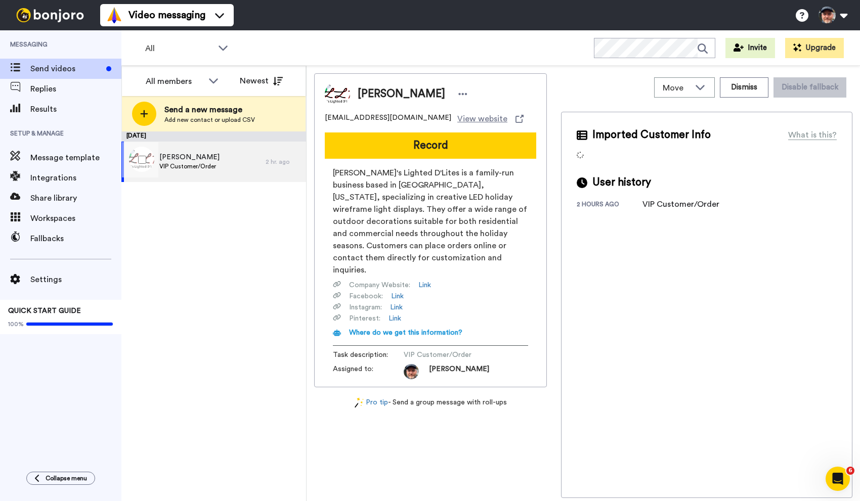 Image resolution: width=860 pixels, height=501 pixels. Describe the element at coordinates (209, 110) in the screenshot. I see `span: Send a new message` at that location.